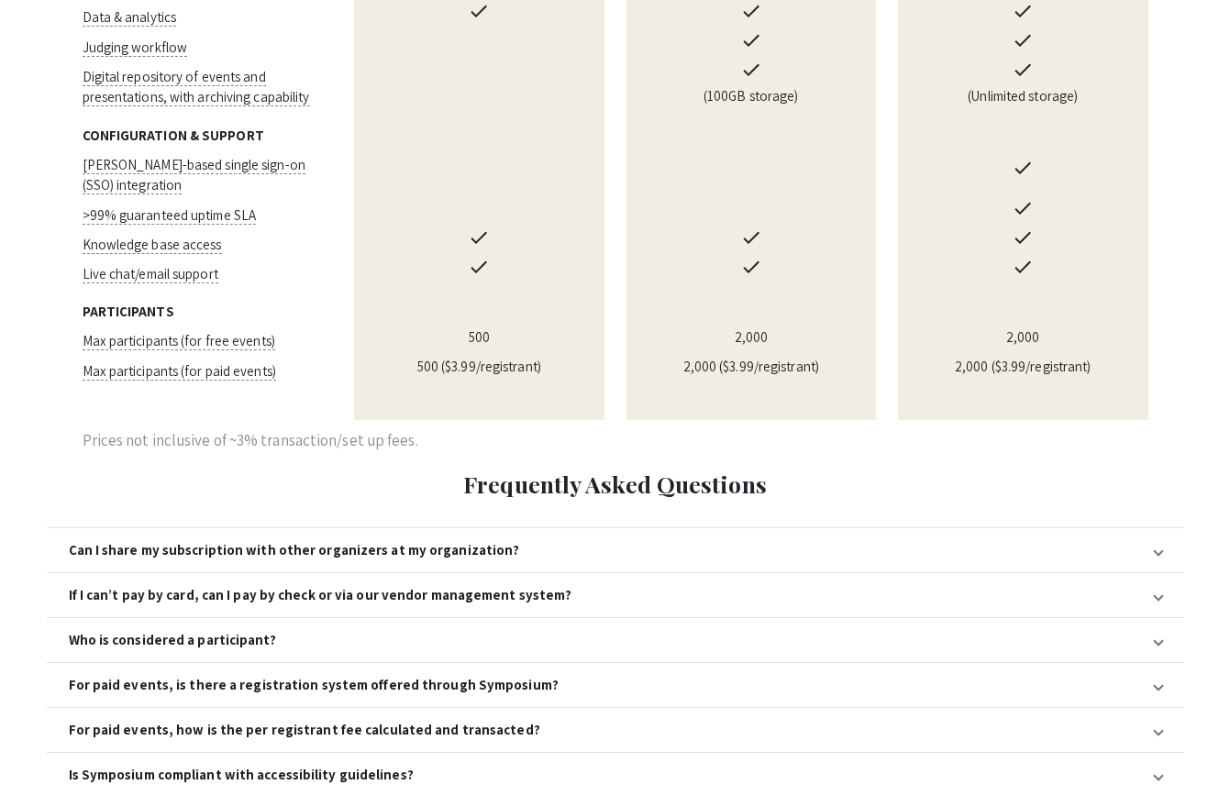  Describe the element at coordinates (314, 685) in the screenshot. I see `div: For paid events, is there a registration system offered through Symposium?` at that location.